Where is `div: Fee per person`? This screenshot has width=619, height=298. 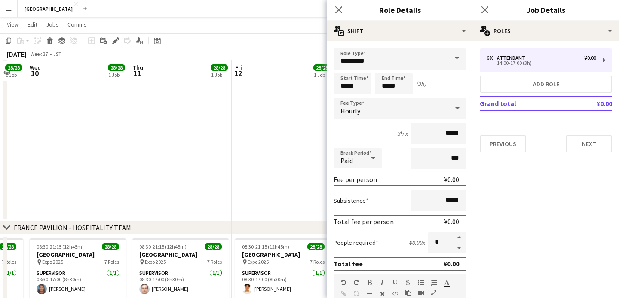 div: Fee per person is located at coordinates (355, 180).